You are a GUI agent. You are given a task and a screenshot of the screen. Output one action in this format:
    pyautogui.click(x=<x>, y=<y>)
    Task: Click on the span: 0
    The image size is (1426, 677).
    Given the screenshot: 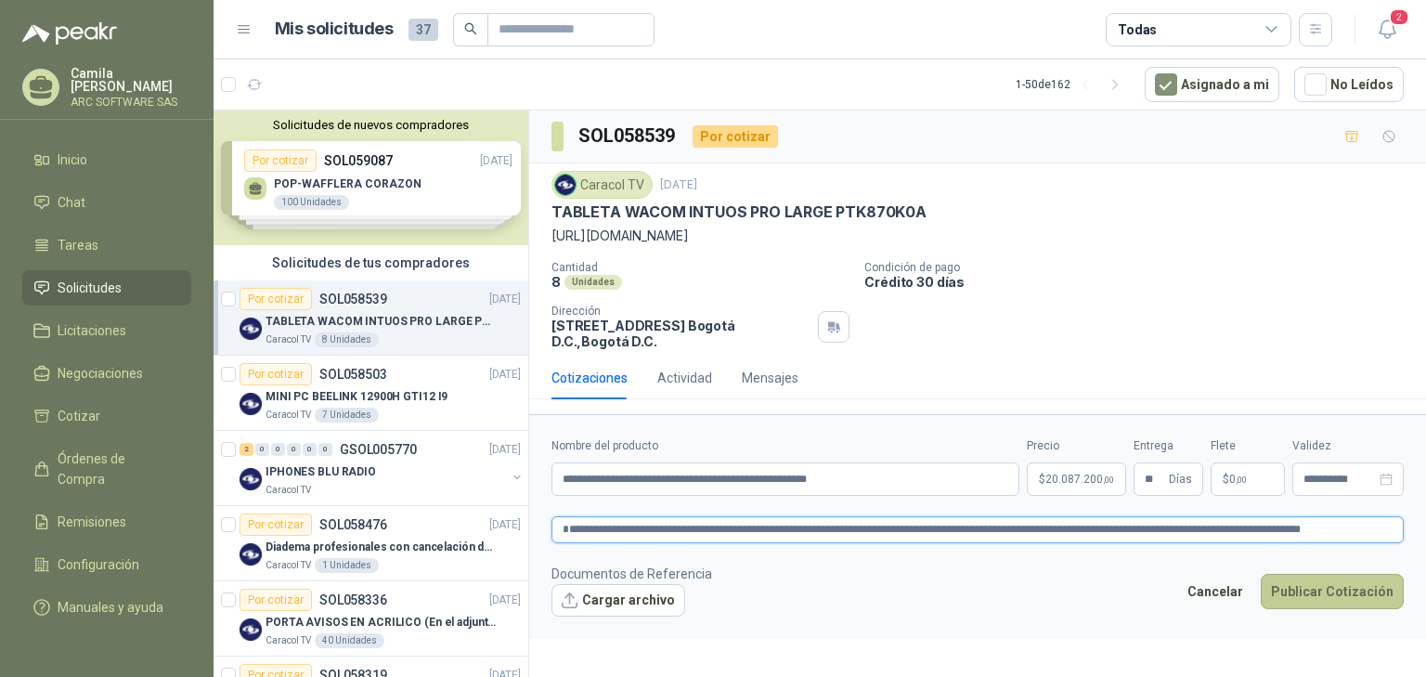 What is the action you would take?
    pyautogui.click(x=1238, y=479)
    